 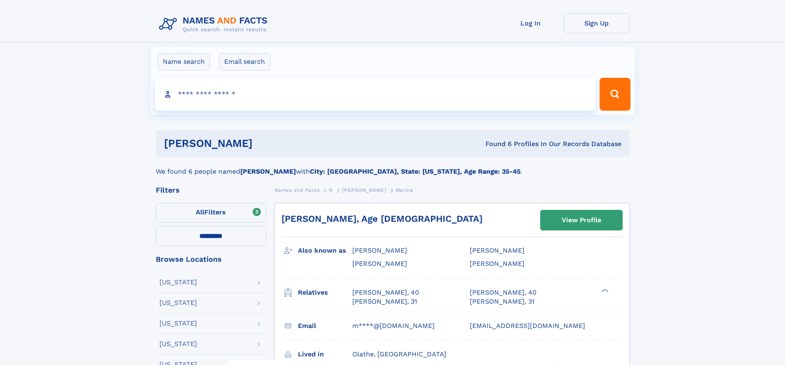 I want to click on label: Filters, so click(x=211, y=213).